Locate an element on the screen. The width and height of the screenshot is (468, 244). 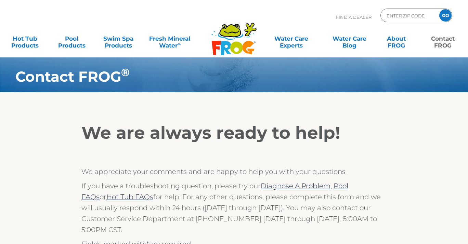
input: GO is located at coordinates (445, 15).